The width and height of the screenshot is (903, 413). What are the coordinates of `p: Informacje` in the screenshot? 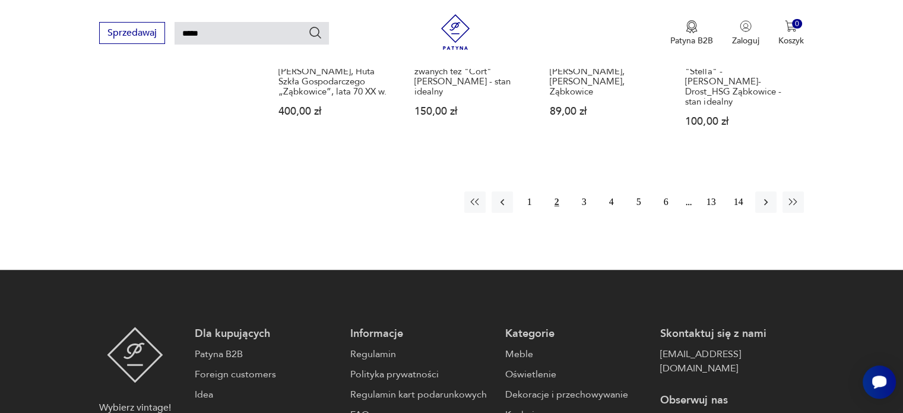 It's located at (422, 334).